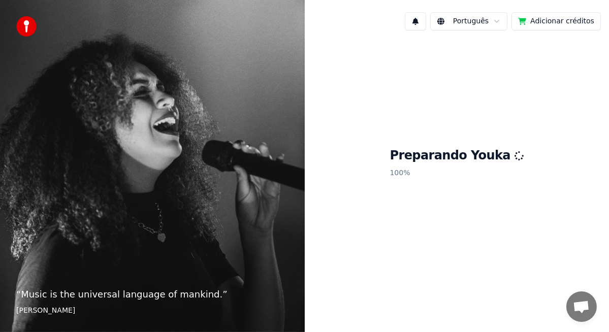 This screenshot has height=332, width=609. What do you see at coordinates (456, 156) in the screenshot?
I see `h1: Preparando Youka` at bounding box center [456, 156].